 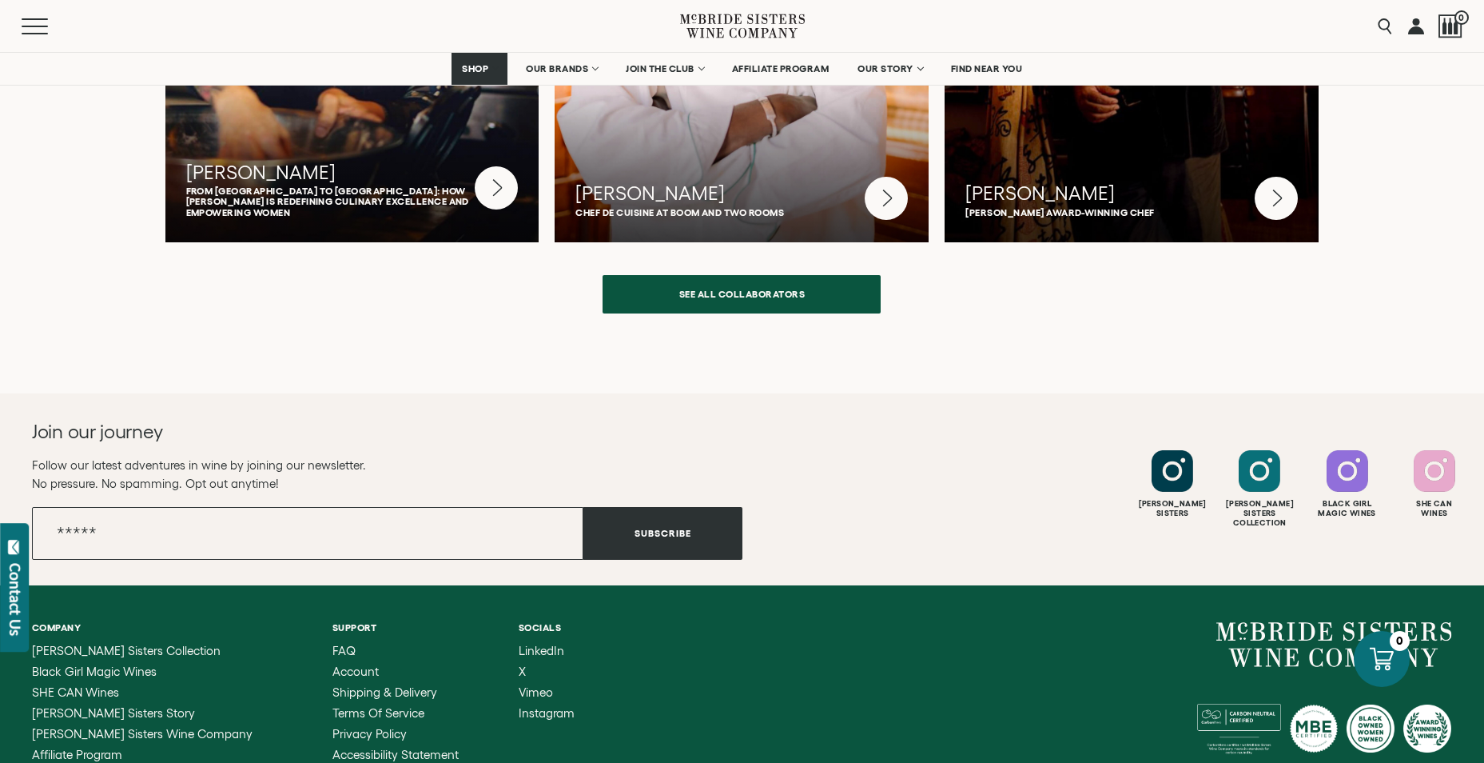 I want to click on span: Account, so click(x=356, y=671).